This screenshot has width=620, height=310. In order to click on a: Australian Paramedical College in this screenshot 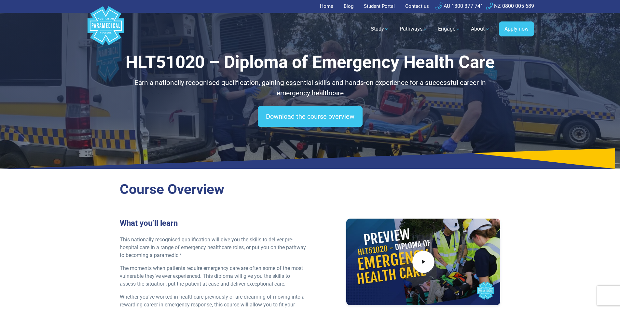, I will do `click(106, 29)`.